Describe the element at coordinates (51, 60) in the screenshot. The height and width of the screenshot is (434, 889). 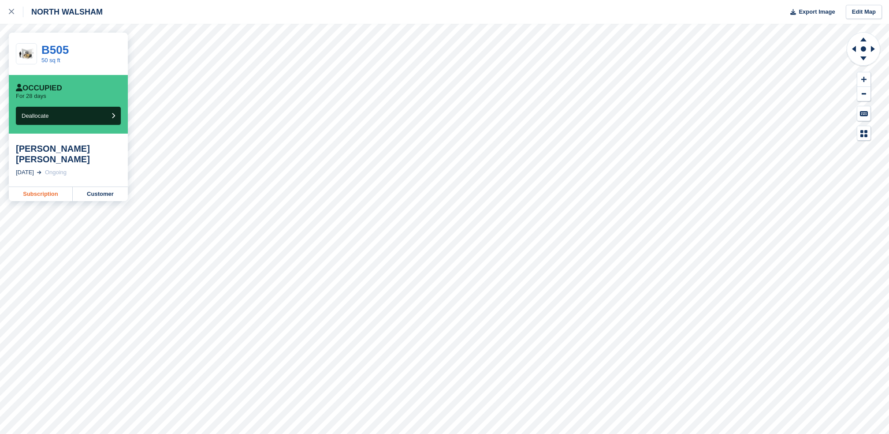
I see `a: 50 sq ft` at that location.